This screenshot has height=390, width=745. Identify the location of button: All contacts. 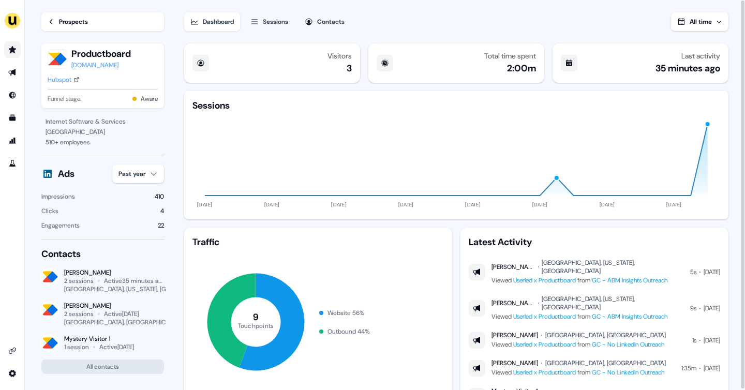
(102, 367).